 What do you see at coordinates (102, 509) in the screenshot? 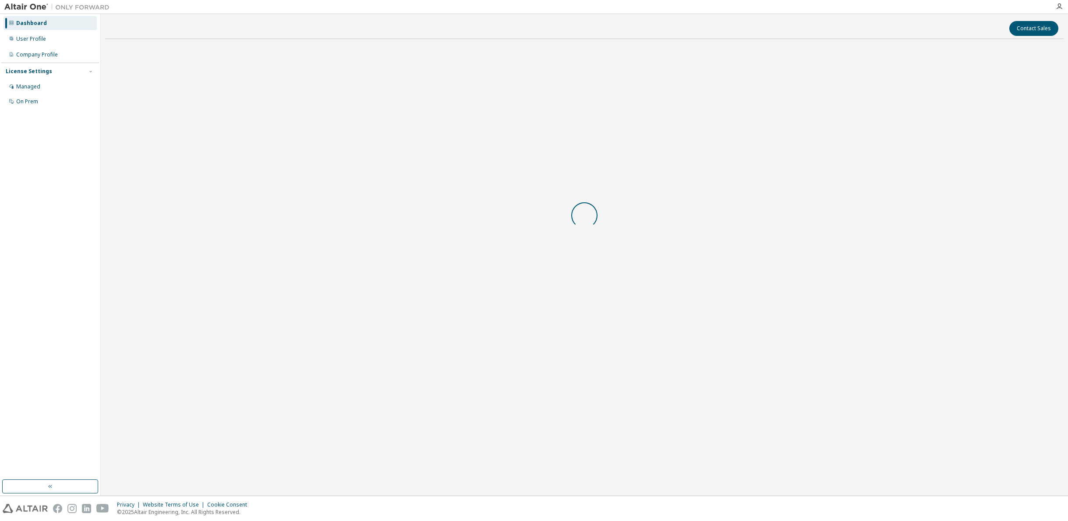
I see `img: youtube.svg` at bounding box center [102, 509].